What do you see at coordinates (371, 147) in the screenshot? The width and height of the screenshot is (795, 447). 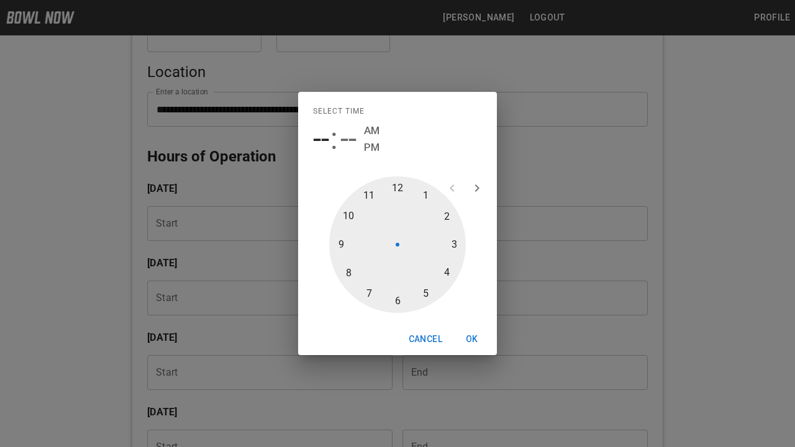 I see `button: PM` at bounding box center [371, 147].